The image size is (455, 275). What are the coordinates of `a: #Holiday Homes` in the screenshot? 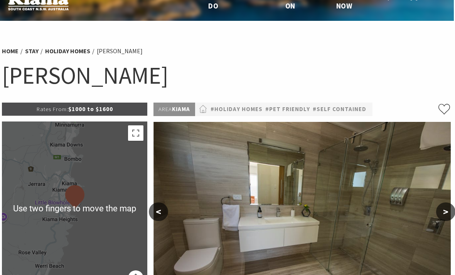 It's located at (237, 110).